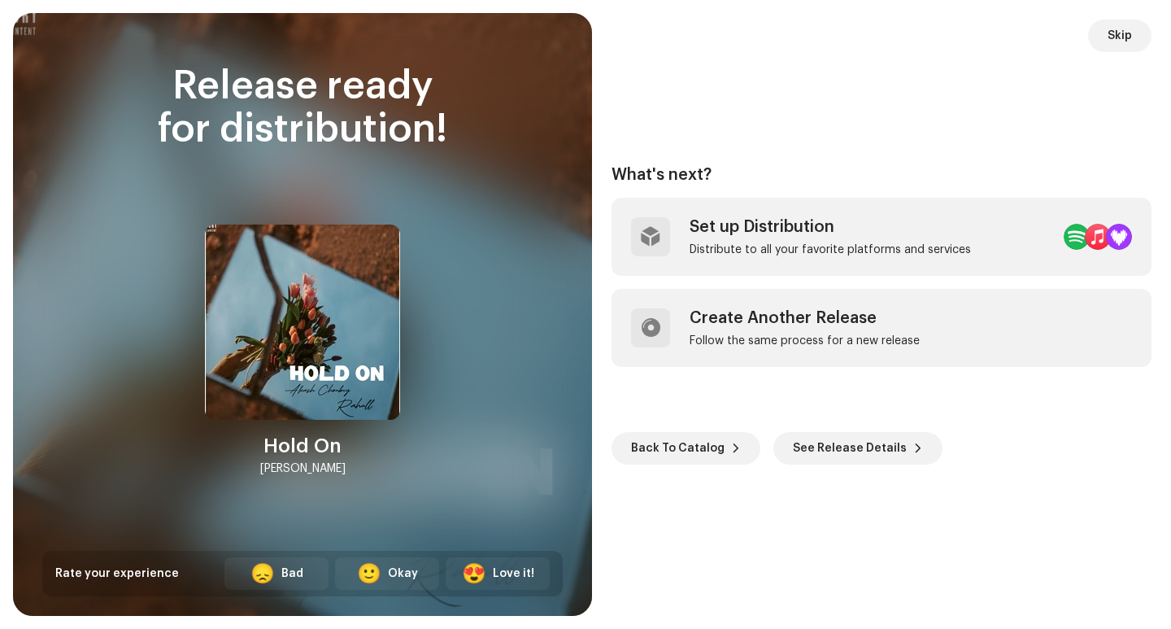 Image resolution: width=1171 pixels, height=629 pixels. Describe the element at coordinates (831, 227) in the screenshot. I see `div: Set up Distribution` at that location.